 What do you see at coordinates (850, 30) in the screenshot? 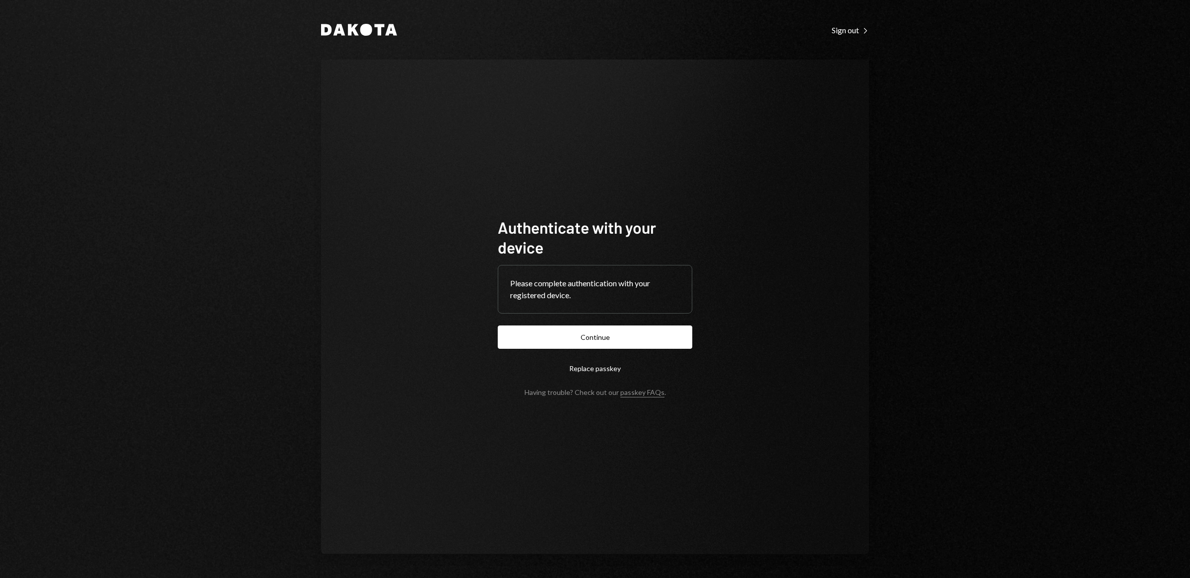
I see `div: Sign out` at bounding box center [850, 30].